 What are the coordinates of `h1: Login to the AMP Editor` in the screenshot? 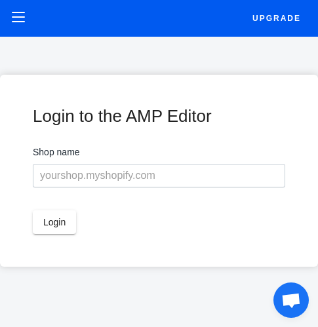 It's located at (159, 116).